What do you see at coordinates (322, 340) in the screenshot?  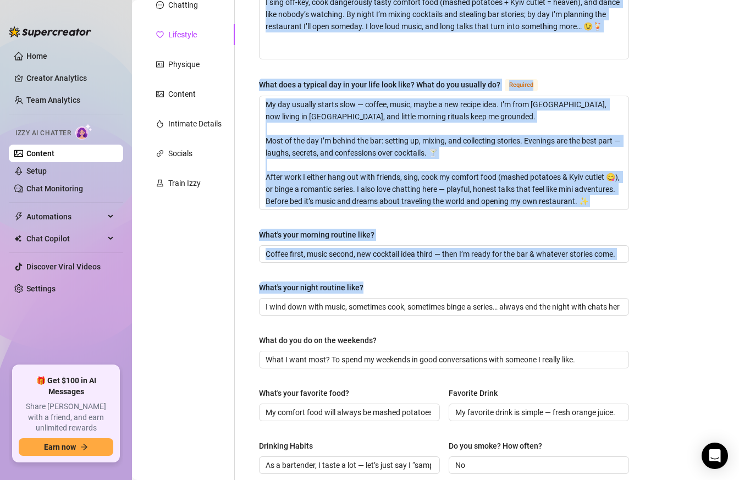 I see `label: What do you do on the weekends?` at bounding box center [322, 340].